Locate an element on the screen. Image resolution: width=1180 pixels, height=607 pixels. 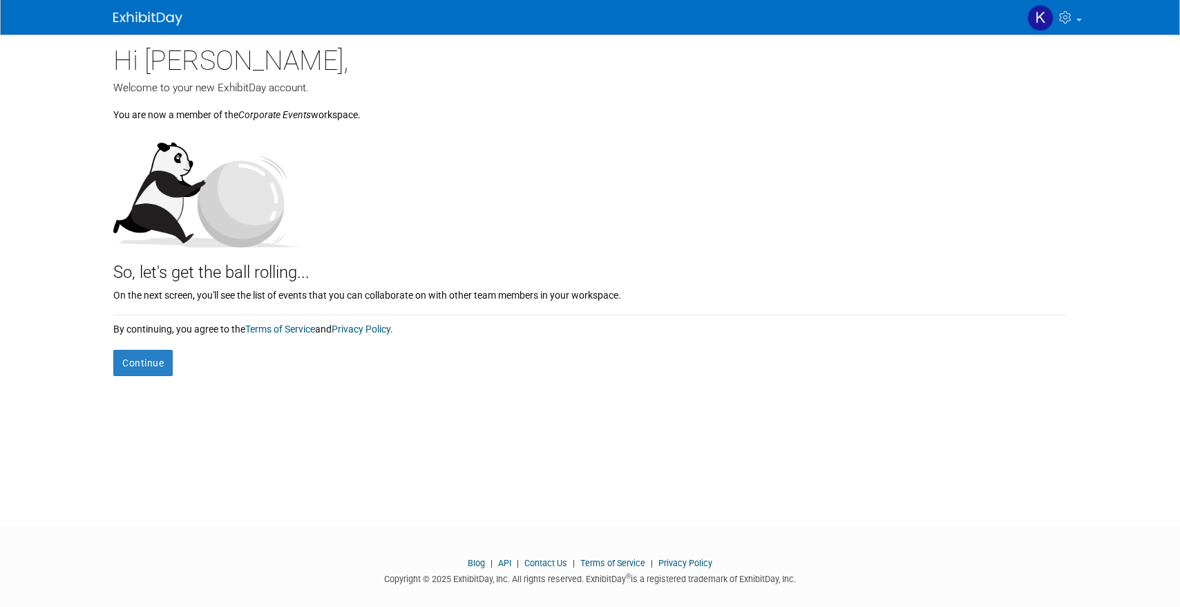
div: You are now a member of the workspace. is located at coordinates (590, 108).